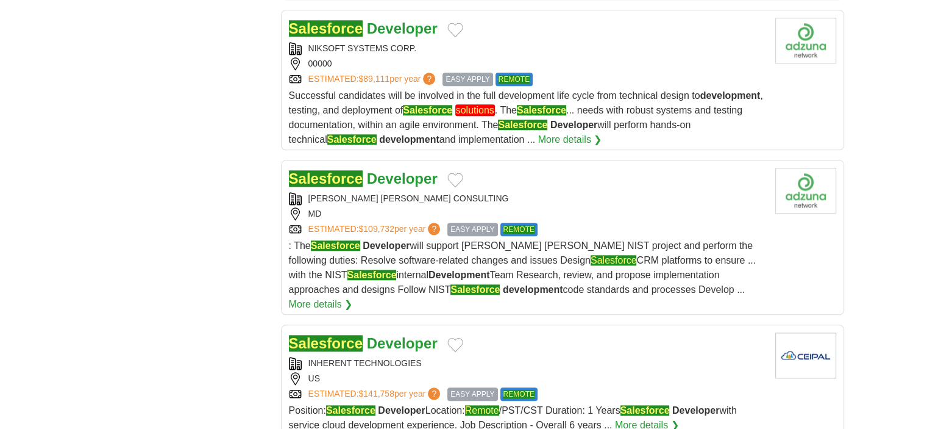 This screenshot has width=927, height=429. I want to click on strong: Development, so click(459, 274).